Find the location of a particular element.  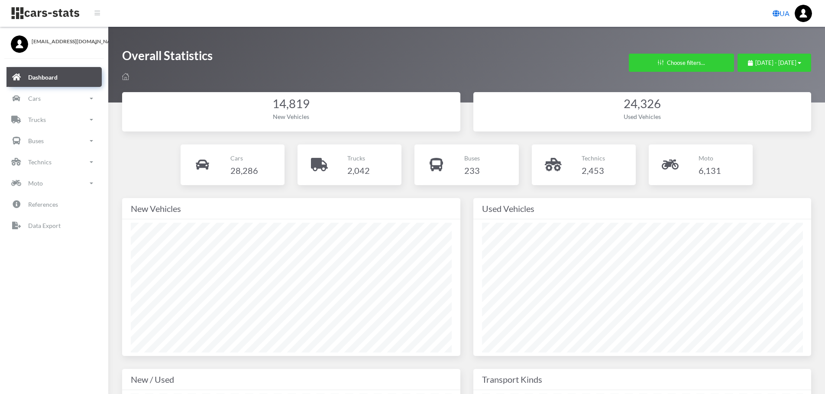

a: Technics is located at coordinates (54, 162).